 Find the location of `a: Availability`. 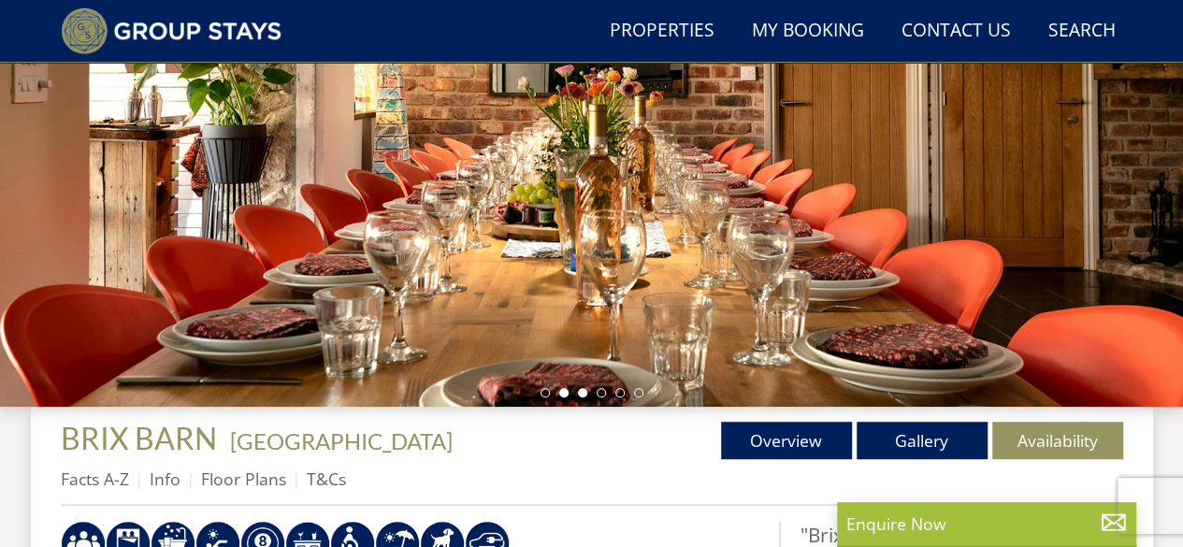

a: Availability is located at coordinates (1058, 441).